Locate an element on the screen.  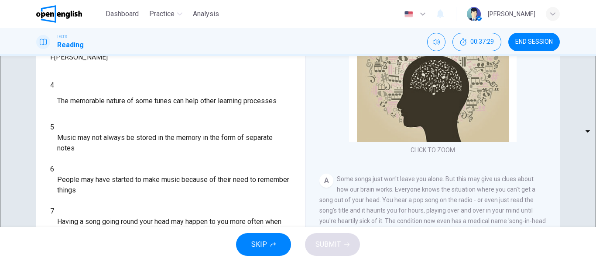
button: Practice is located at coordinates (166, 14).